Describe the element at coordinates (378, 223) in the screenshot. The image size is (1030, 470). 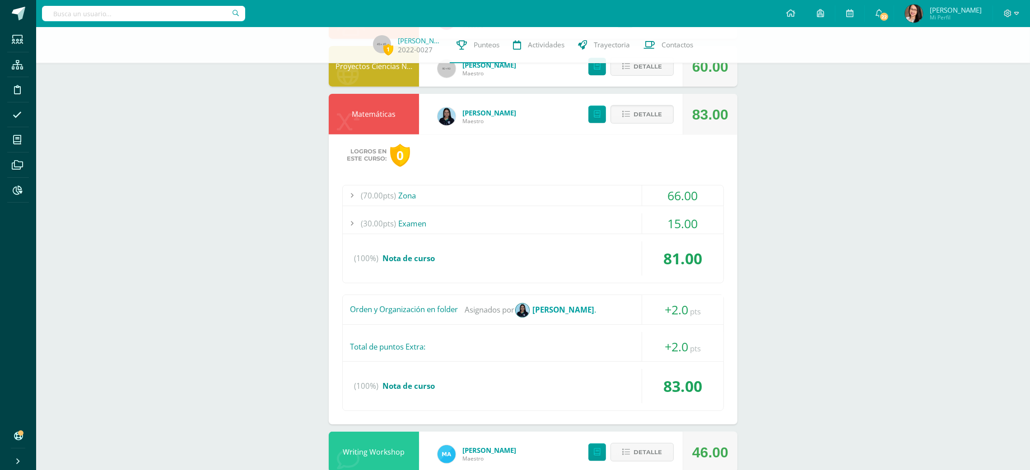
I see `span: (30.00pts)` at that location.